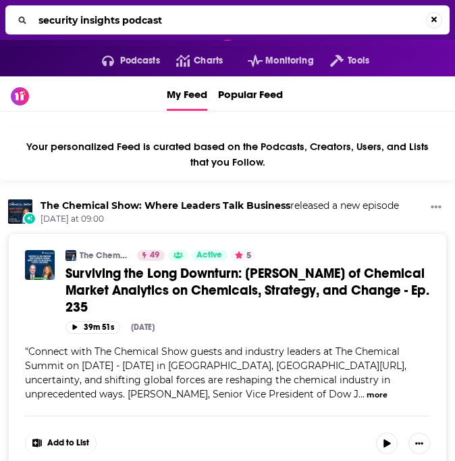 The height and width of the screenshot is (461, 455). What do you see at coordinates (93, 327) in the screenshot?
I see `button: 39m 51s` at bounding box center [93, 327].